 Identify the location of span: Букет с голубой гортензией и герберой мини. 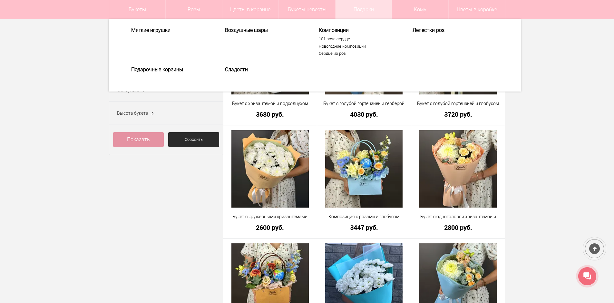
(364, 103).